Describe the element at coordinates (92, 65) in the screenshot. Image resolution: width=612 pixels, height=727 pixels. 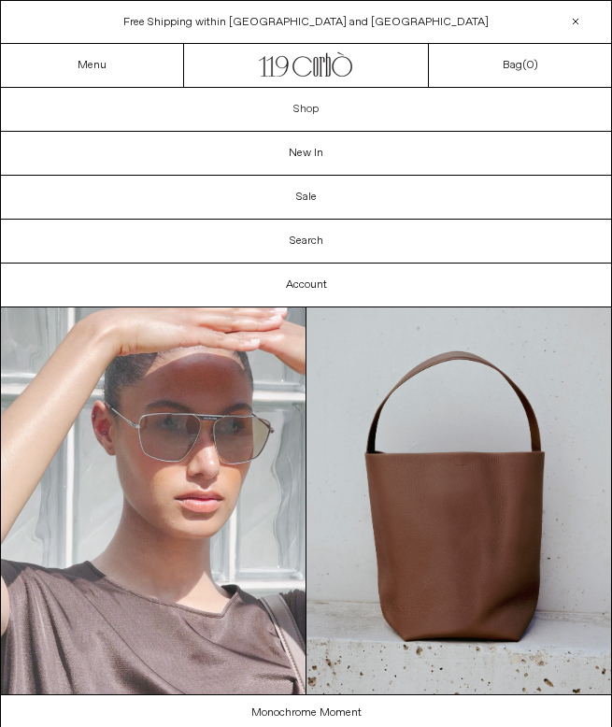
I see `a: Menu` at that location.